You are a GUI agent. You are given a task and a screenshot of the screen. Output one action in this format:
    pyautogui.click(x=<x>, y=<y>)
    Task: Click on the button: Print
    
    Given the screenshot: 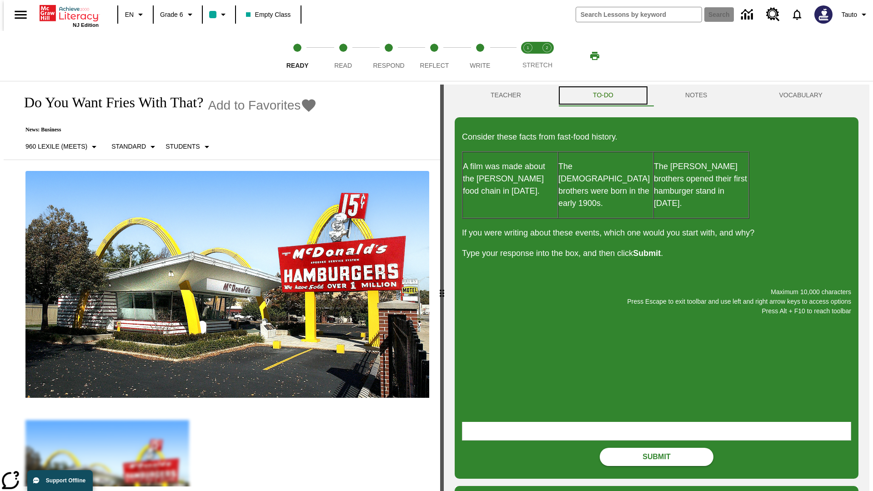 What is the action you would take?
    pyautogui.click(x=595, y=56)
    